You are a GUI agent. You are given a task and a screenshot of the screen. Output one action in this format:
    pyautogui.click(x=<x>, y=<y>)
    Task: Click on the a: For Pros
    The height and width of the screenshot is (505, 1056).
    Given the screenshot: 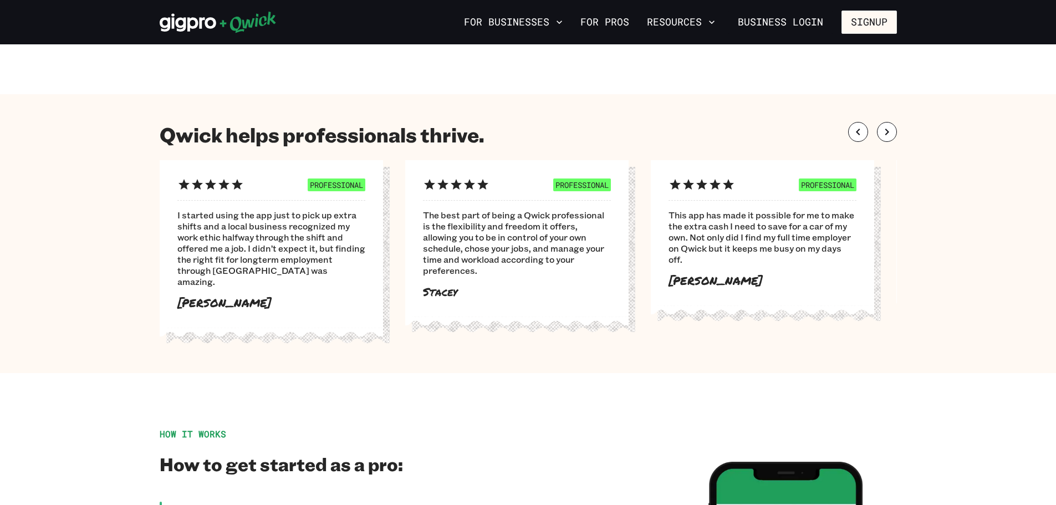 What is the action you would take?
    pyautogui.click(x=605, y=22)
    